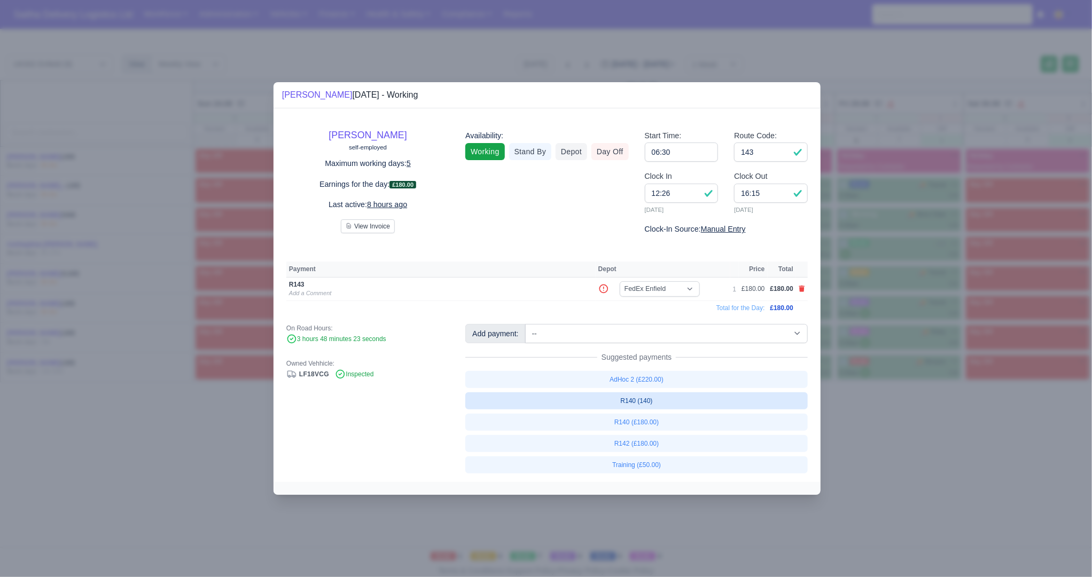  Describe the element at coordinates (495, 334) in the screenshot. I see `div: Add payment:` at that location.